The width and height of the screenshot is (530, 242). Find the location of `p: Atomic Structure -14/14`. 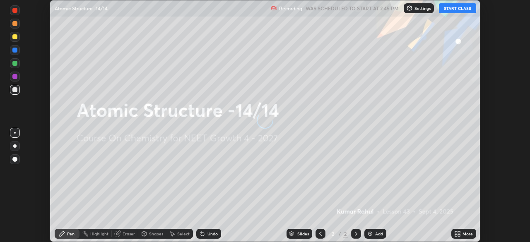

p: Atomic Structure -14/14 is located at coordinates (81, 8).